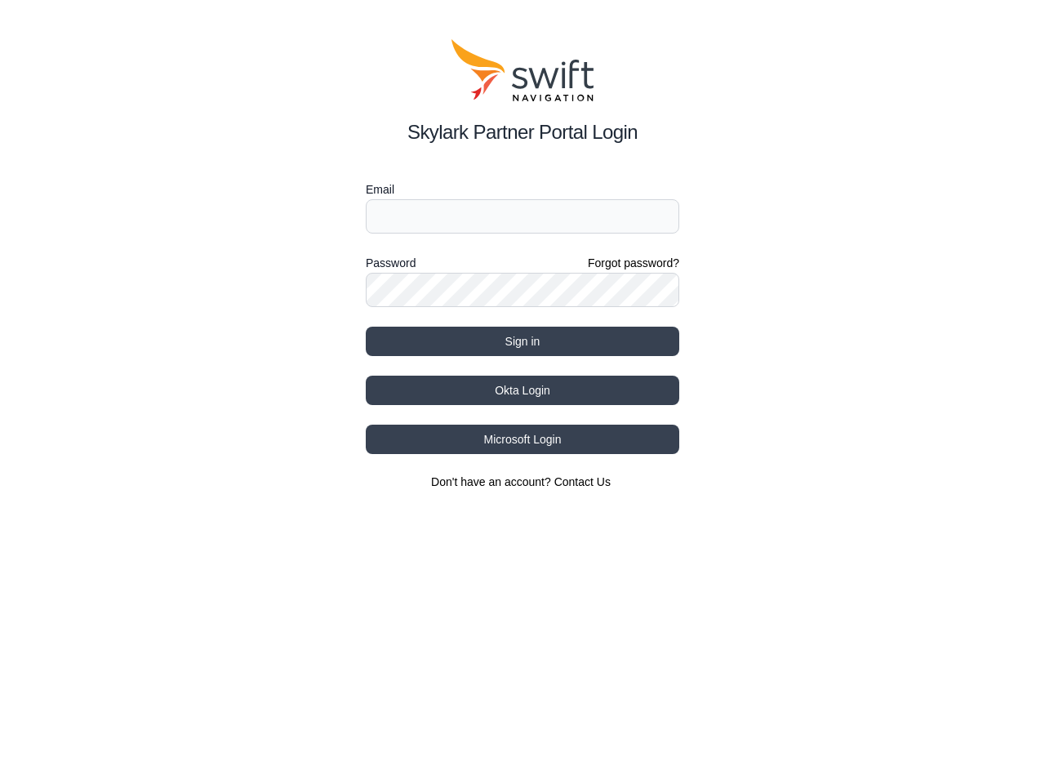 This screenshot has height=784, width=1045. What do you see at coordinates (522, 341) in the screenshot?
I see `button: Sign in` at bounding box center [522, 341].